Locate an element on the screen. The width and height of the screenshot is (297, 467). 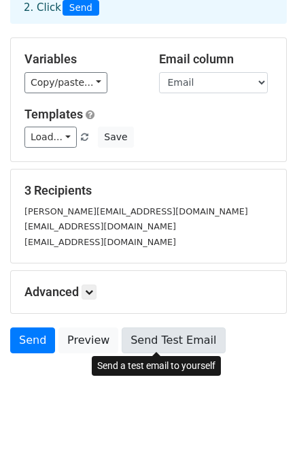
div: Send a test email to yourself is located at coordinates (157, 365).